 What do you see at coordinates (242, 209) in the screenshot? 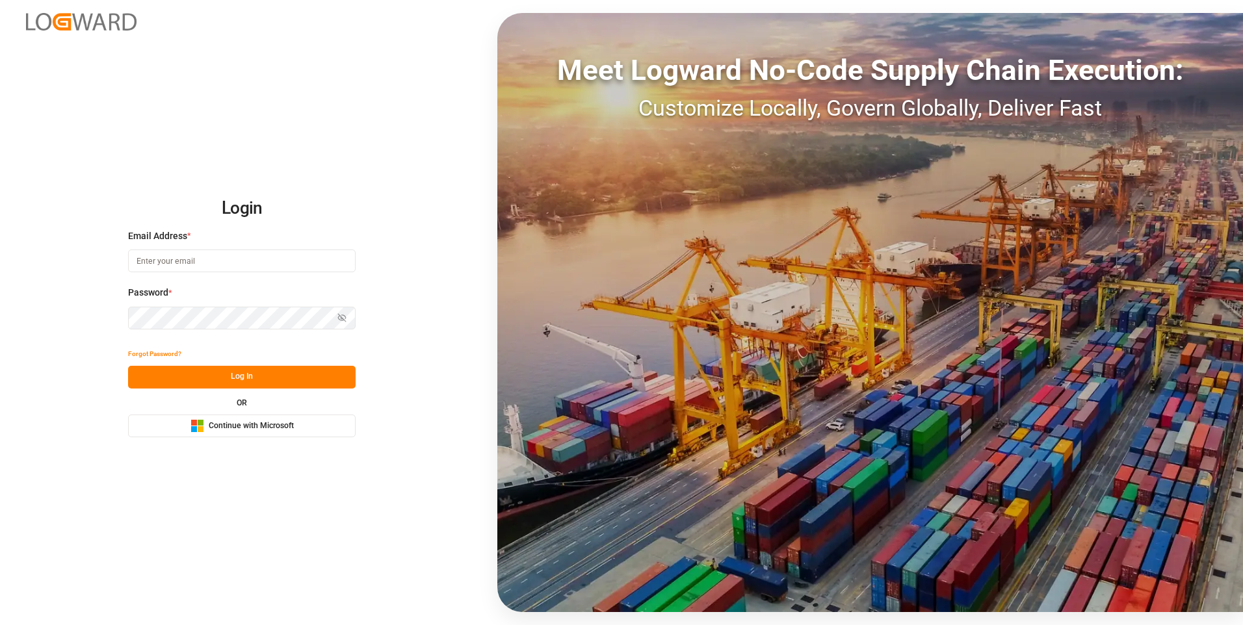
I see `h2: Login` at bounding box center [242, 209].